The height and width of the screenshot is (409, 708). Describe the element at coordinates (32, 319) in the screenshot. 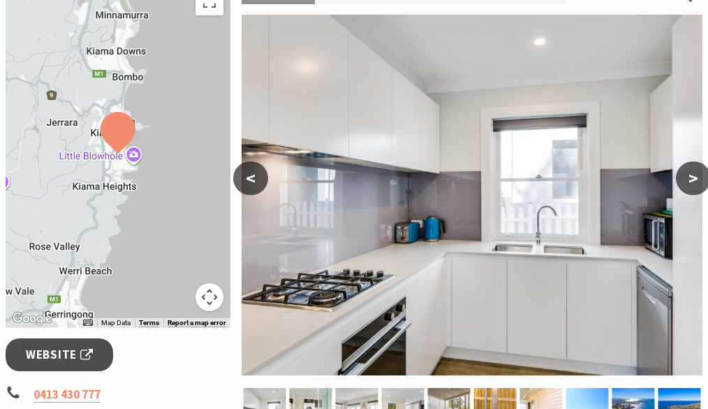

I see `a: Open this area in Google Maps (opens a new window)` at that location.